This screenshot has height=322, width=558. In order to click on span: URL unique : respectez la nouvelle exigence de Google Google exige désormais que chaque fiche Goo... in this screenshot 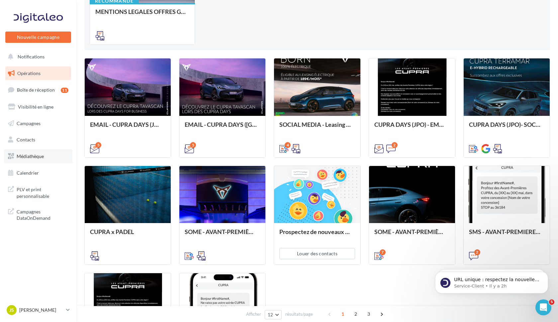, I will do `click(71, 58)`.